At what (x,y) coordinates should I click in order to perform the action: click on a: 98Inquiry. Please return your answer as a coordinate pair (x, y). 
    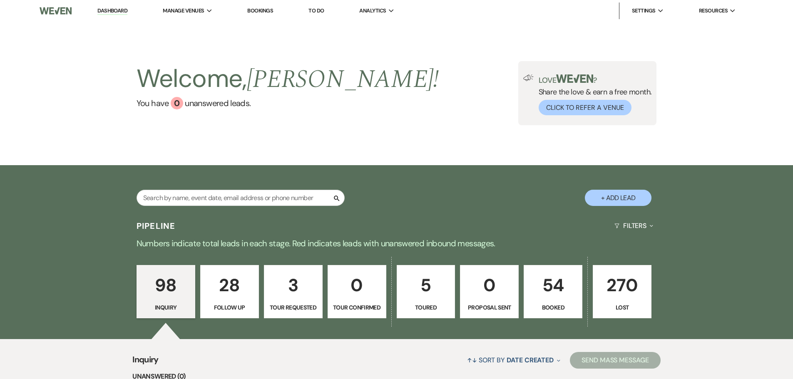
    Looking at the image, I should click on (166, 292).